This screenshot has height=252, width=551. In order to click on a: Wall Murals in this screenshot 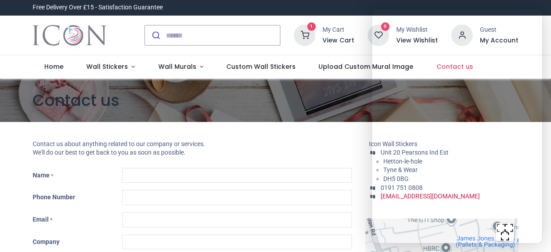, I will do `click(181, 67)`.